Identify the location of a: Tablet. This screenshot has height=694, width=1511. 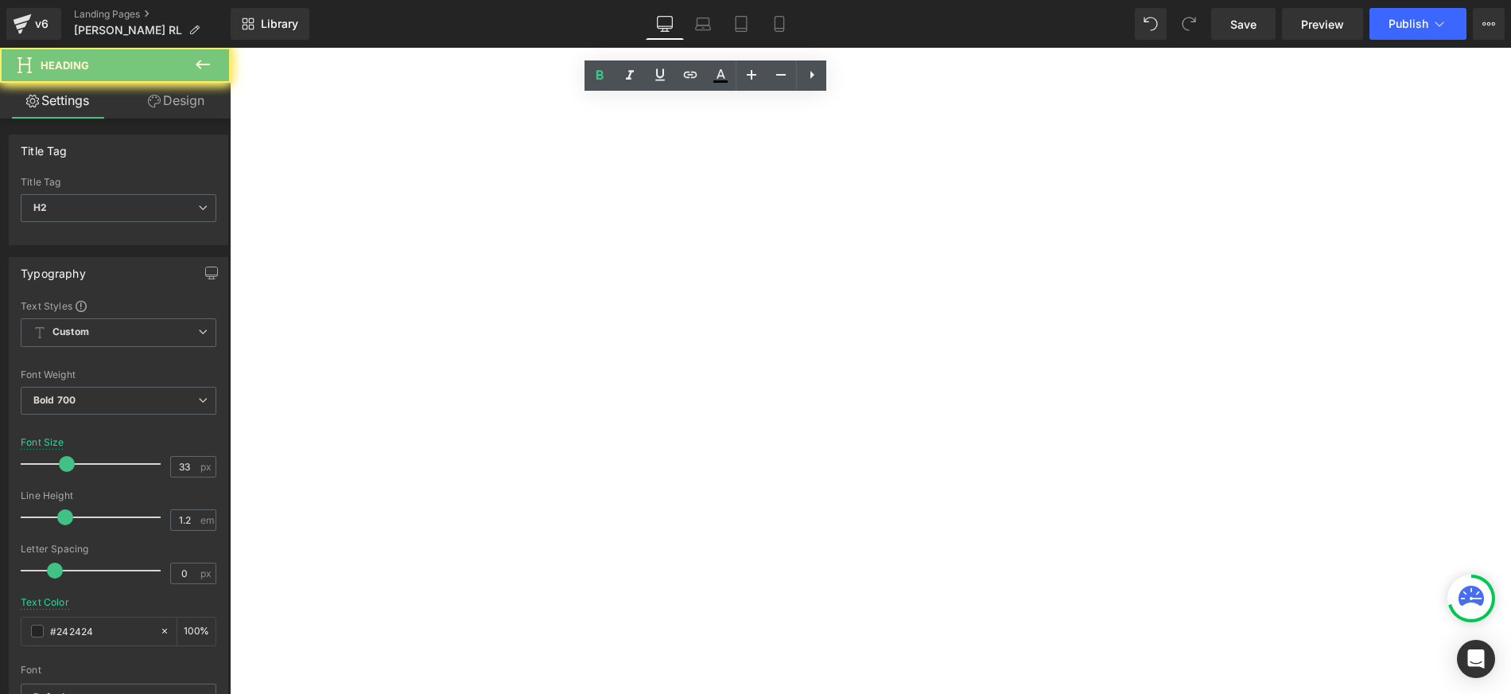
(741, 24).